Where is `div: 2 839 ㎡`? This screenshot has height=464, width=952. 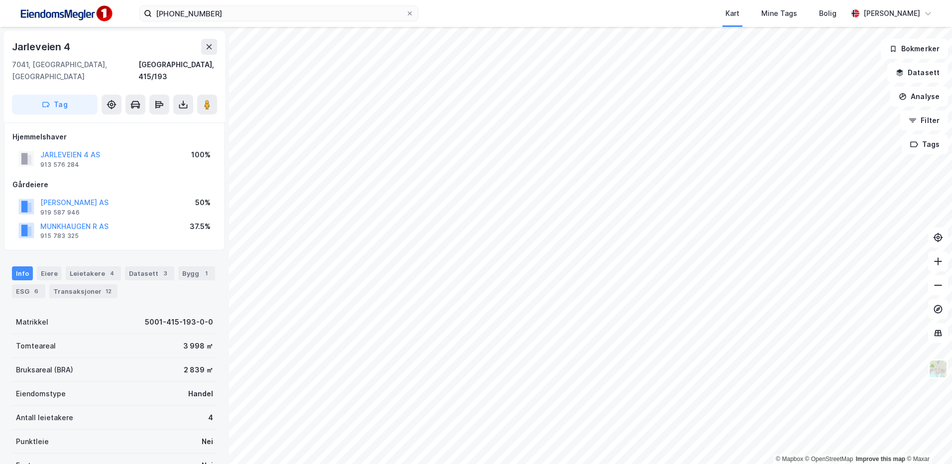 div: 2 839 ㎡ is located at coordinates (198, 370).